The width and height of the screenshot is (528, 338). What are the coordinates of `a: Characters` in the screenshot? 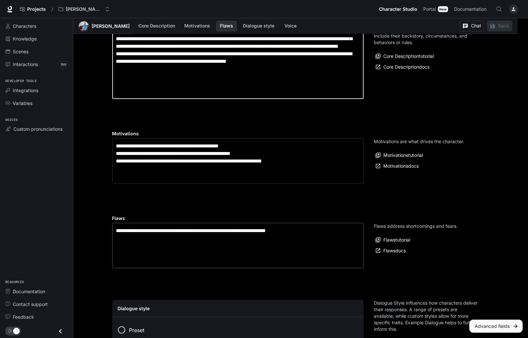 It's located at (36, 26).